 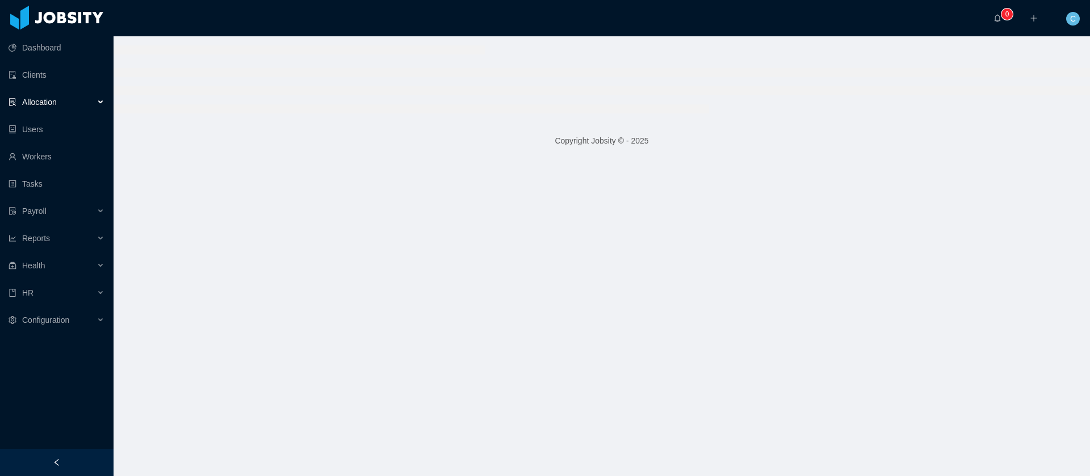 I want to click on span: Payroll, so click(x=34, y=211).